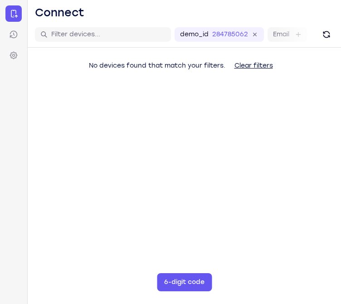 This screenshot has width=341, height=304. Describe the element at coordinates (14, 14) in the screenshot. I see `a: Connect` at that location.